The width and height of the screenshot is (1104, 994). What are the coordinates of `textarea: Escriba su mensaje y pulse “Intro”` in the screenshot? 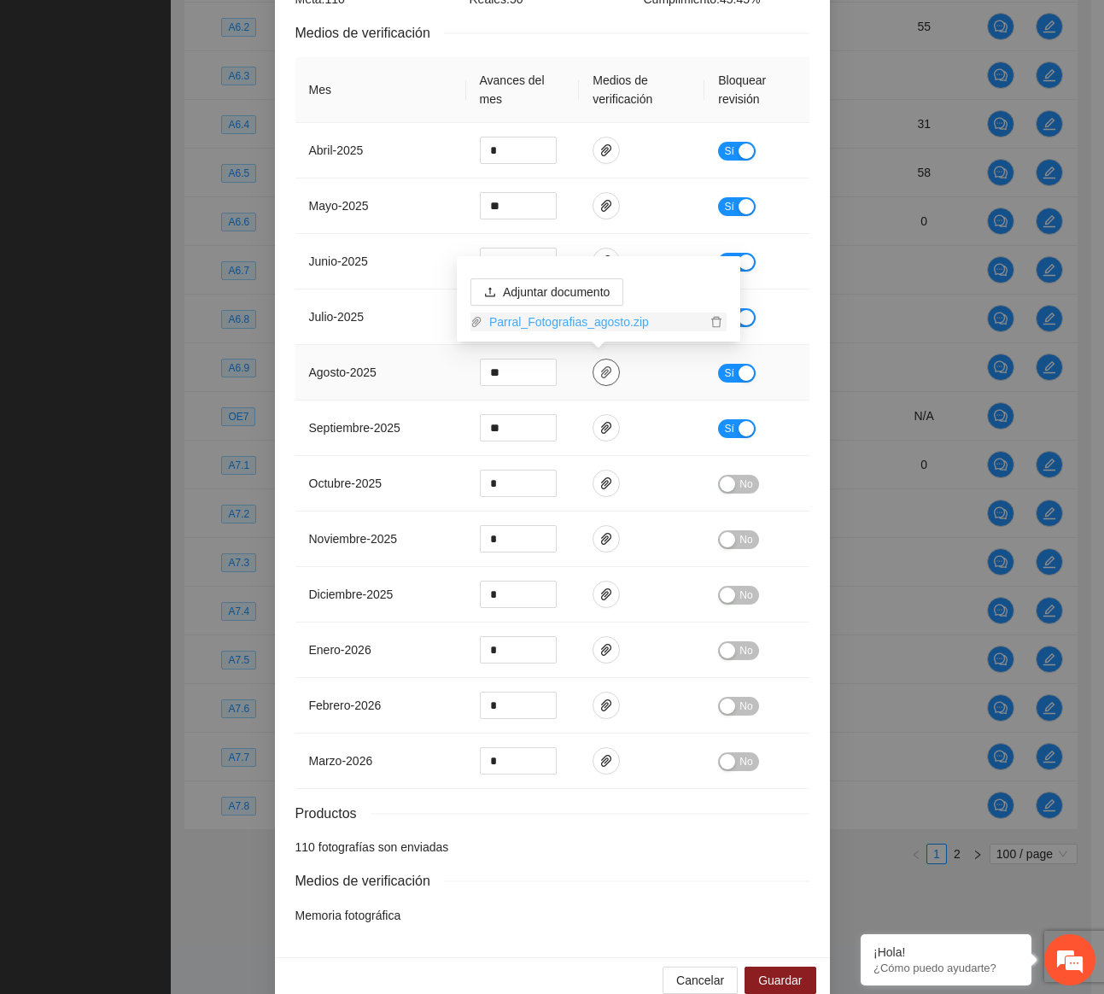 It's located at (166, 496).